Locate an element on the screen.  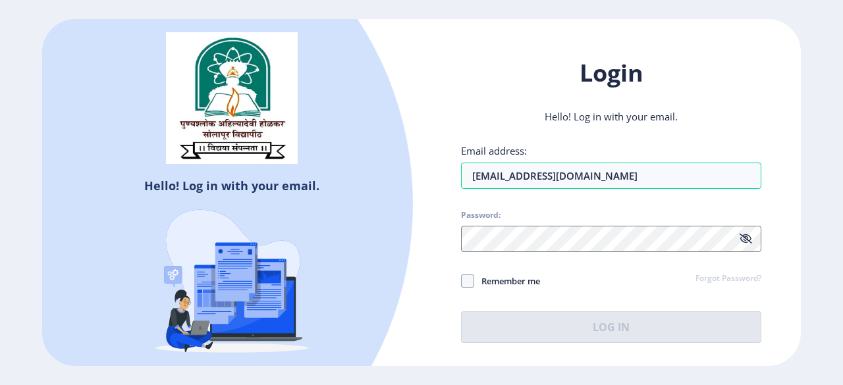
input: Email address is located at coordinates (611, 176).